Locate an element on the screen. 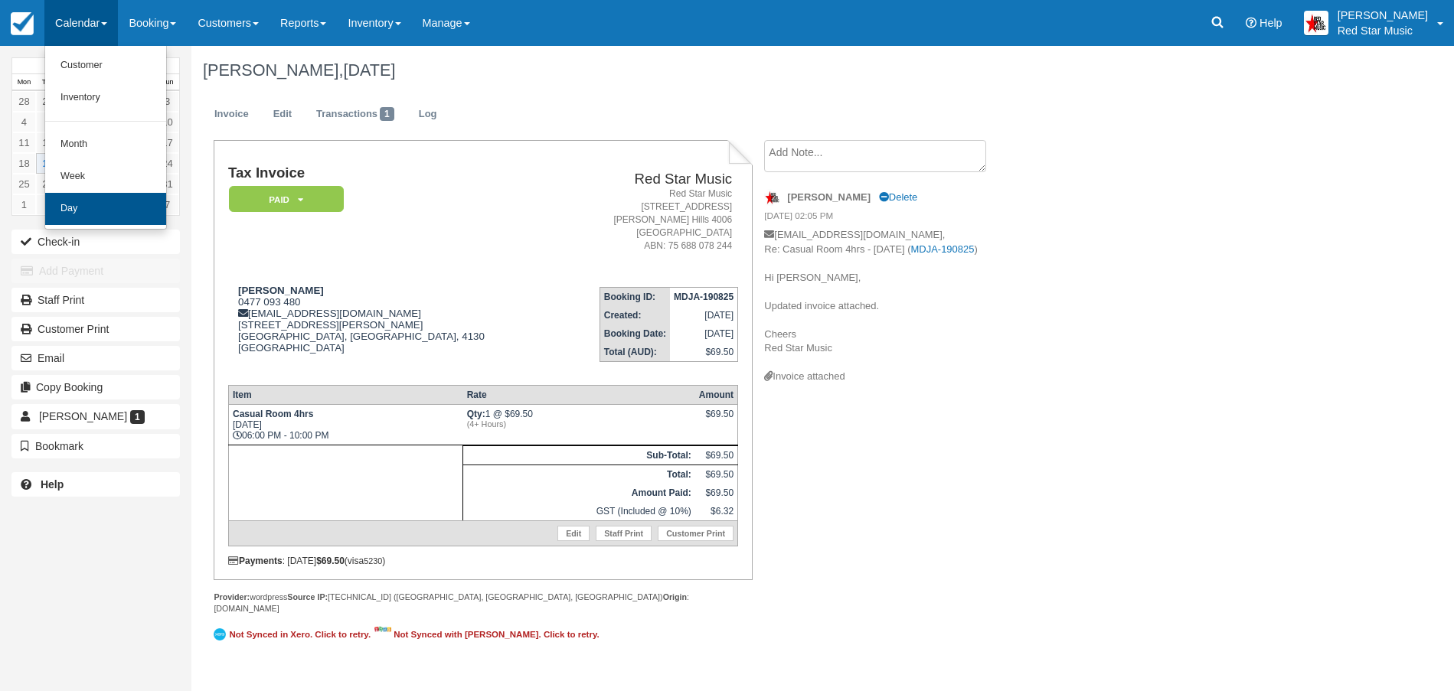  i: Help is located at coordinates (1251, 23).